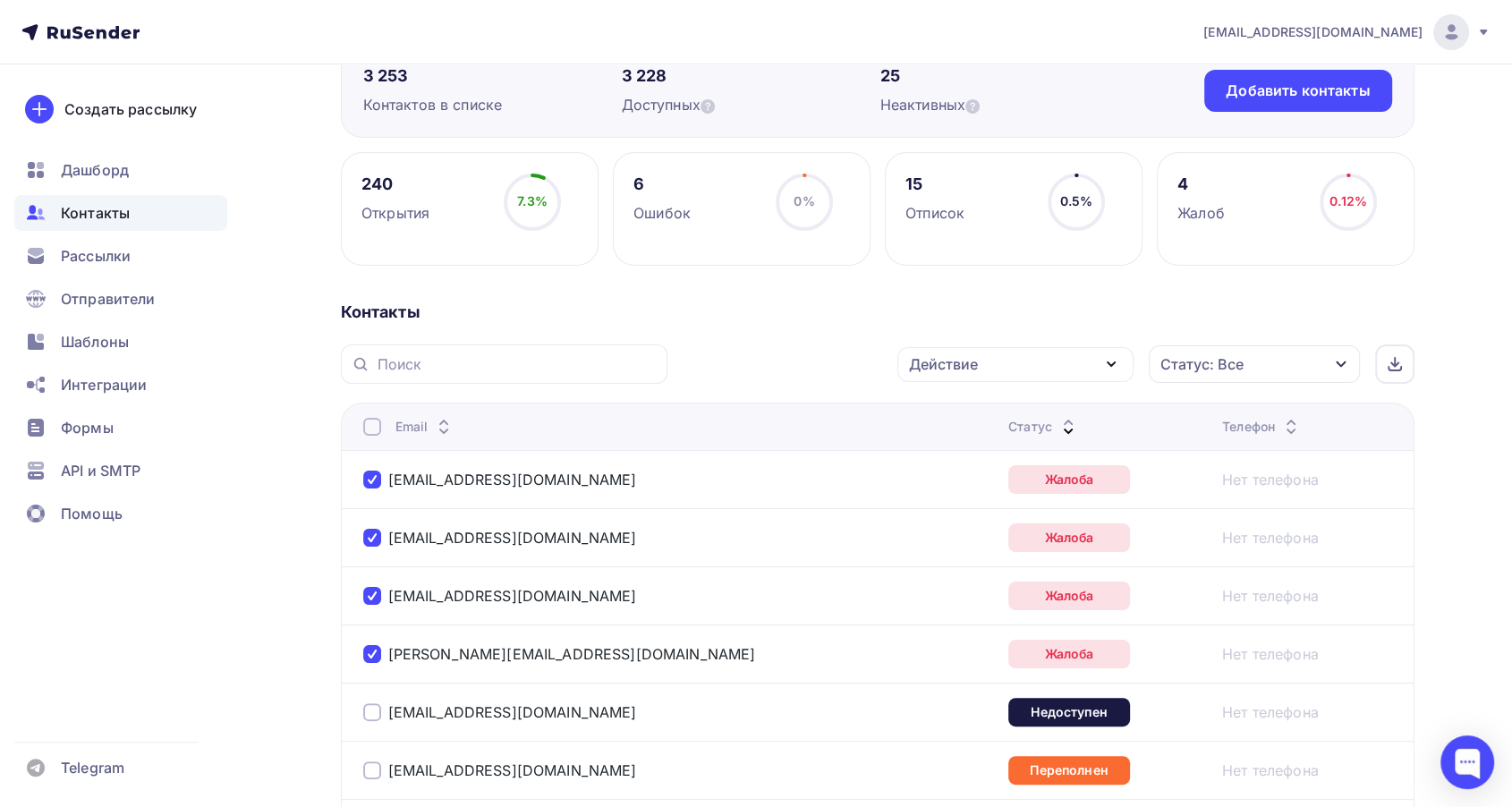 The height and width of the screenshot is (807, 1512). I want to click on input: Поиск, so click(517, 364).